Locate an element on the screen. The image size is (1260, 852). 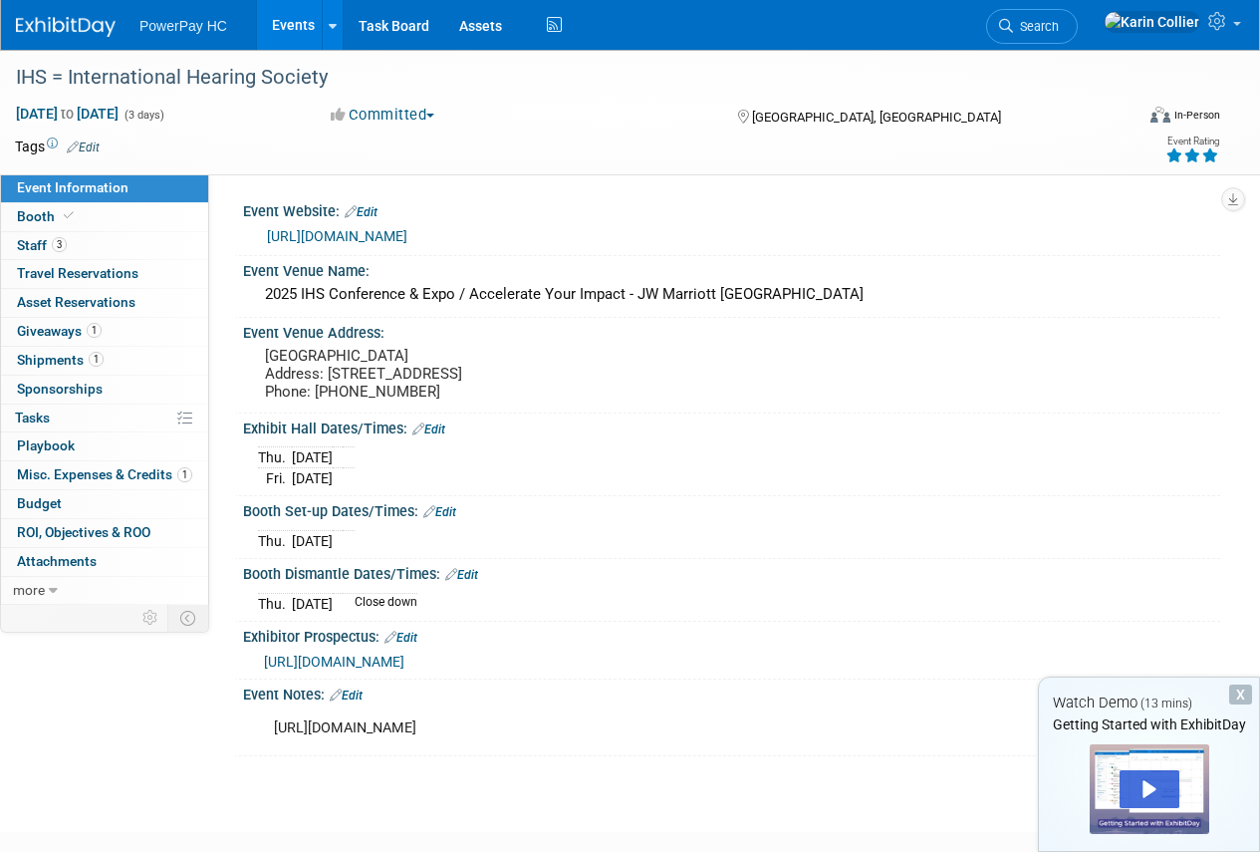
div: Getting Started with ExhibitDay is located at coordinates (1148, 724).